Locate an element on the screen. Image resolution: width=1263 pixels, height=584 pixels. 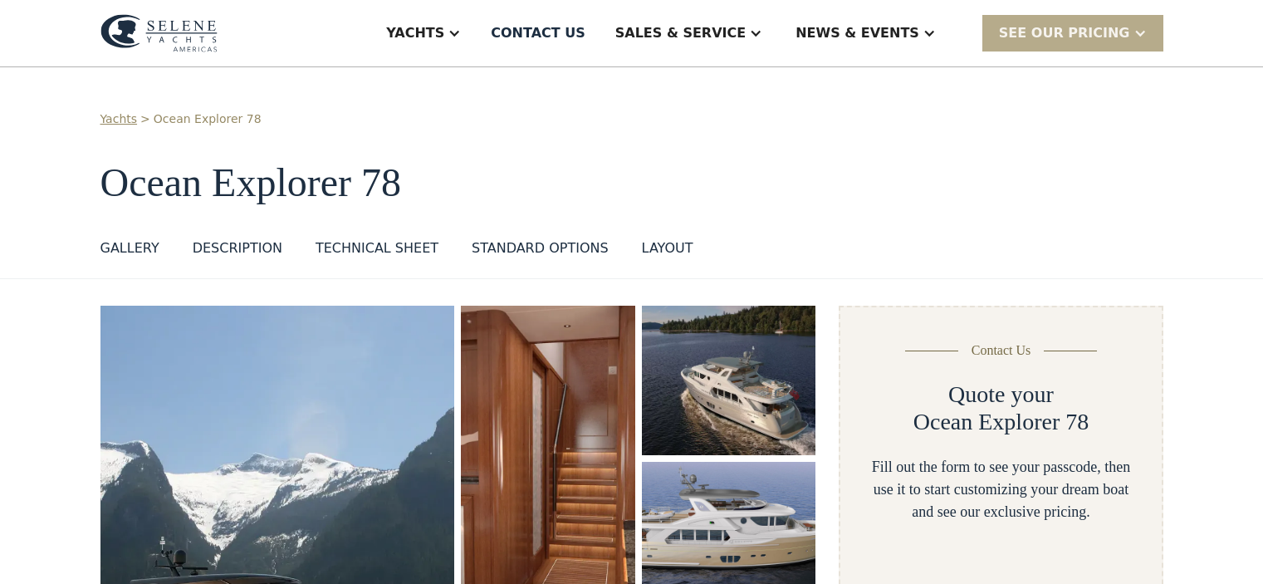
div: Fill out the form to see your passcode, then use it to start customizing your dream boat and see ... is located at coordinates (1000, 489).